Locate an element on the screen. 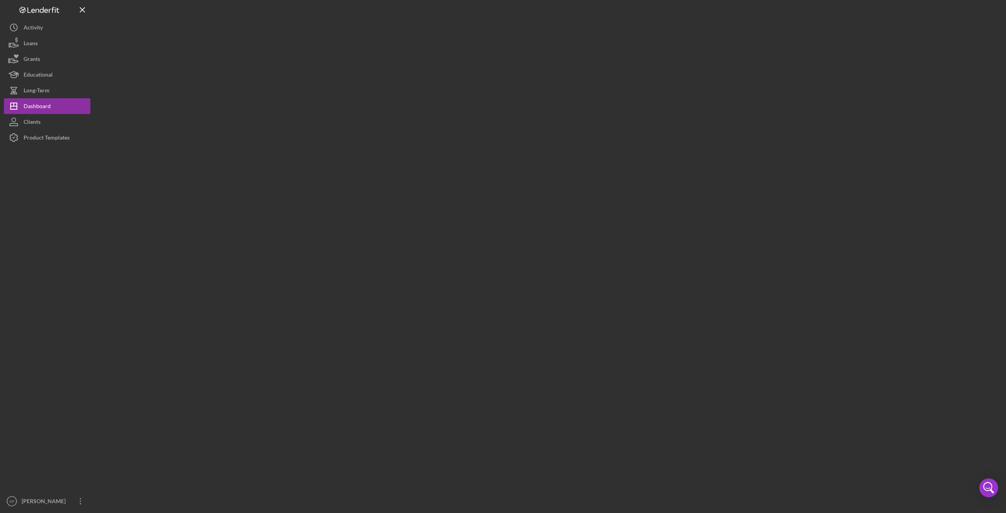 The height and width of the screenshot is (513, 1006). a: Educational is located at coordinates (47, 75).